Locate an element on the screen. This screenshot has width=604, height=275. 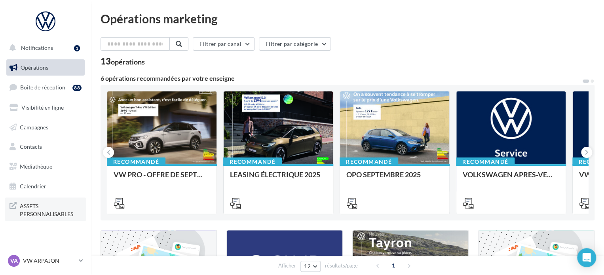
p: VW ARPAJON is located at coordinates (49, 261).